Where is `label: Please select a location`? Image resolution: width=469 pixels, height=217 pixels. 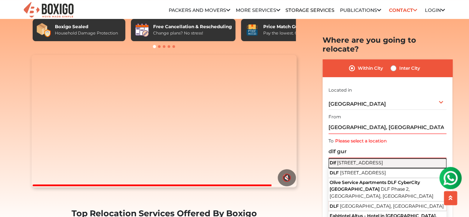
label: Please select a location is located at coordinates (361, 141).